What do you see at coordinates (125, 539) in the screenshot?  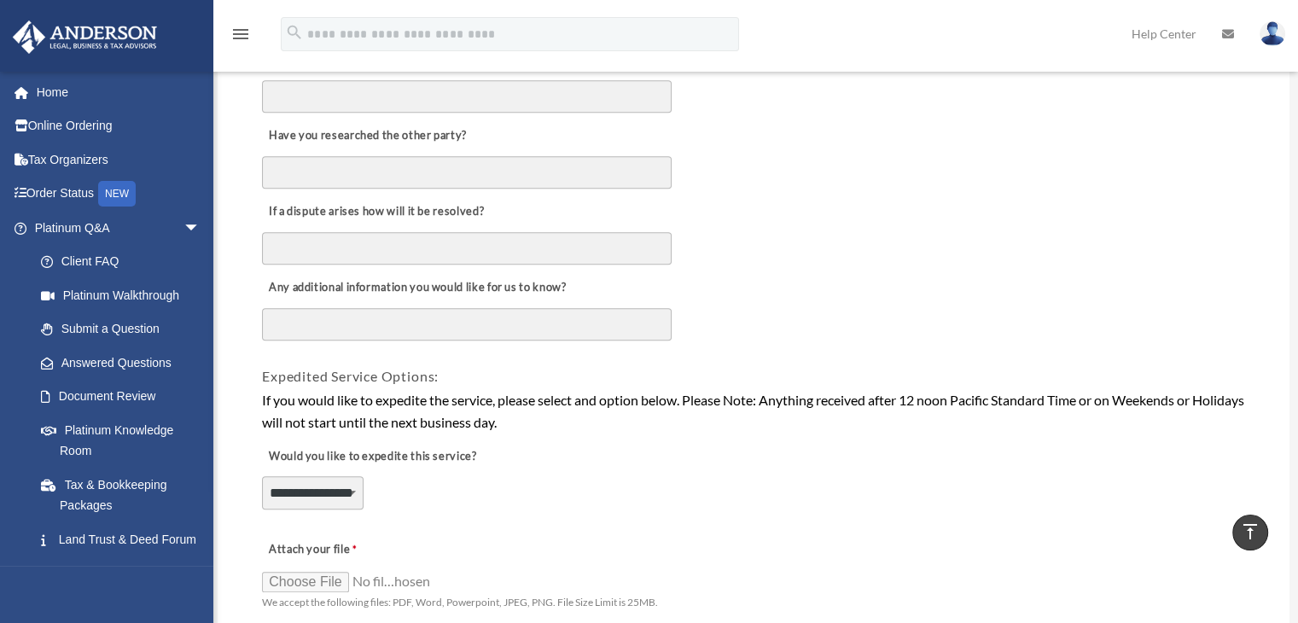 I see `a: Land Trust & Deed Forum` at bounding box center [125, 539].